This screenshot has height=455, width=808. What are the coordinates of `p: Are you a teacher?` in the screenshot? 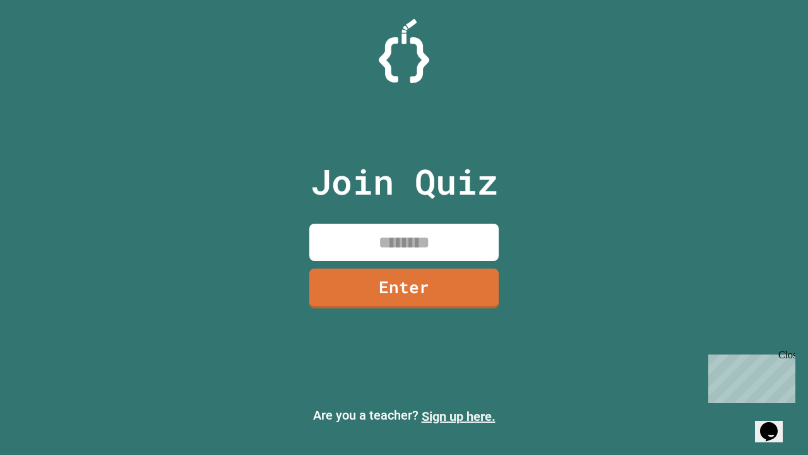 It's located at (404, 416).